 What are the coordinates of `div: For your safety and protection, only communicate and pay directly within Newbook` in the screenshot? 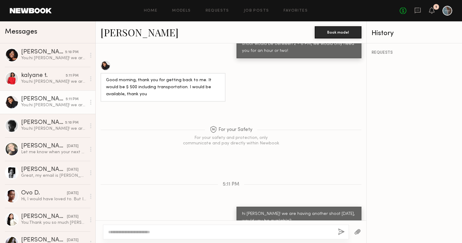 It's located at (231, 141).